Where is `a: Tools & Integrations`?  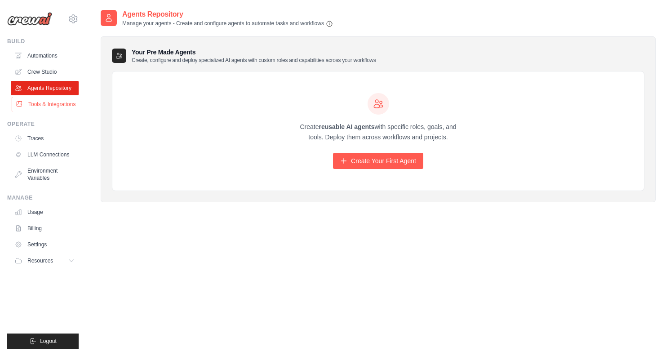 a: Tools & Integrations is located at coordinates (45, 104).